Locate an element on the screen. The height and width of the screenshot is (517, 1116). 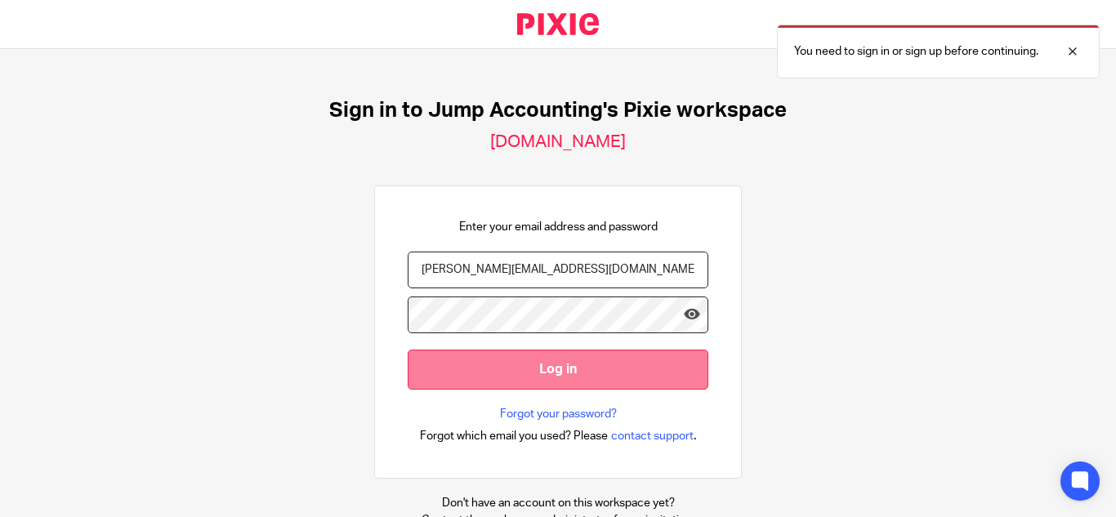
p: You need to sign in or sign up before continuing. is located at coordinates (915, 51).